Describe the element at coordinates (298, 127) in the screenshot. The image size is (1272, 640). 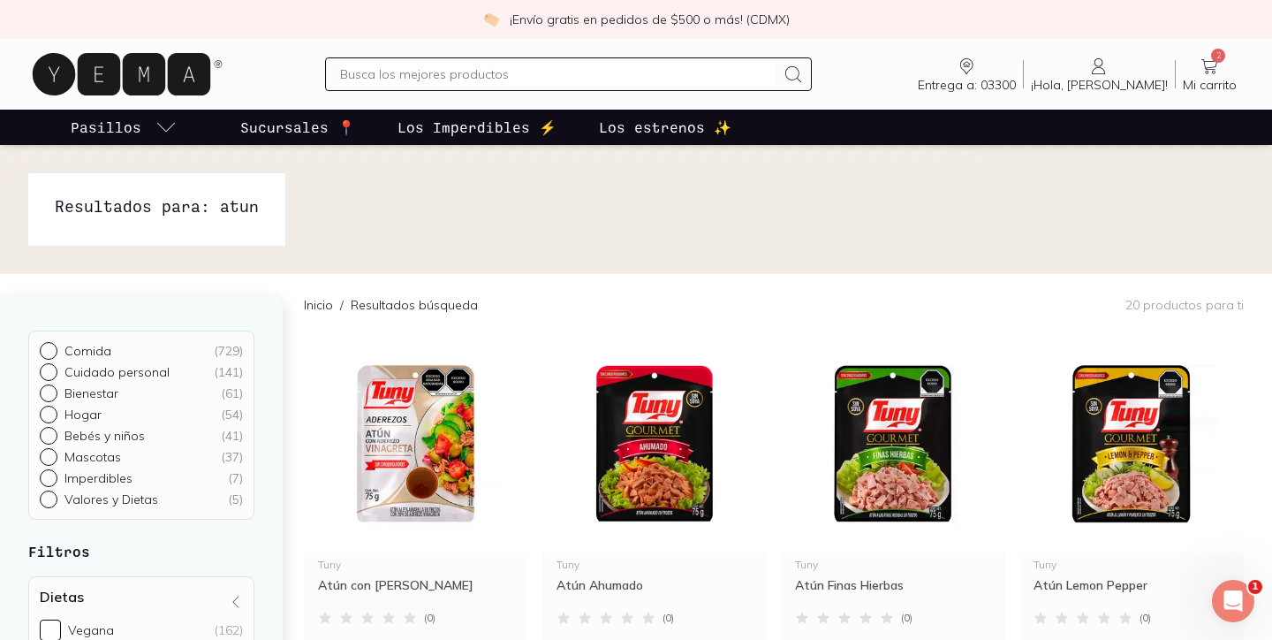
I see `a: Sucursales 📍` at that location.